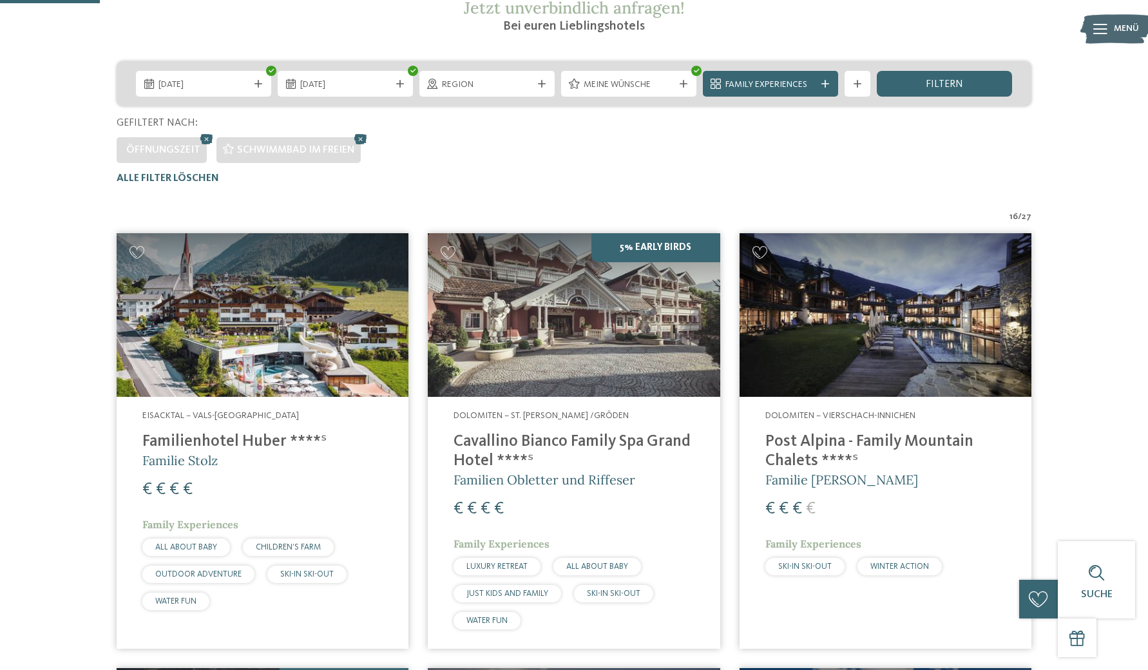  I want to click on span: Dolomiten – Vierschach-Innichen, so click(840, 415).